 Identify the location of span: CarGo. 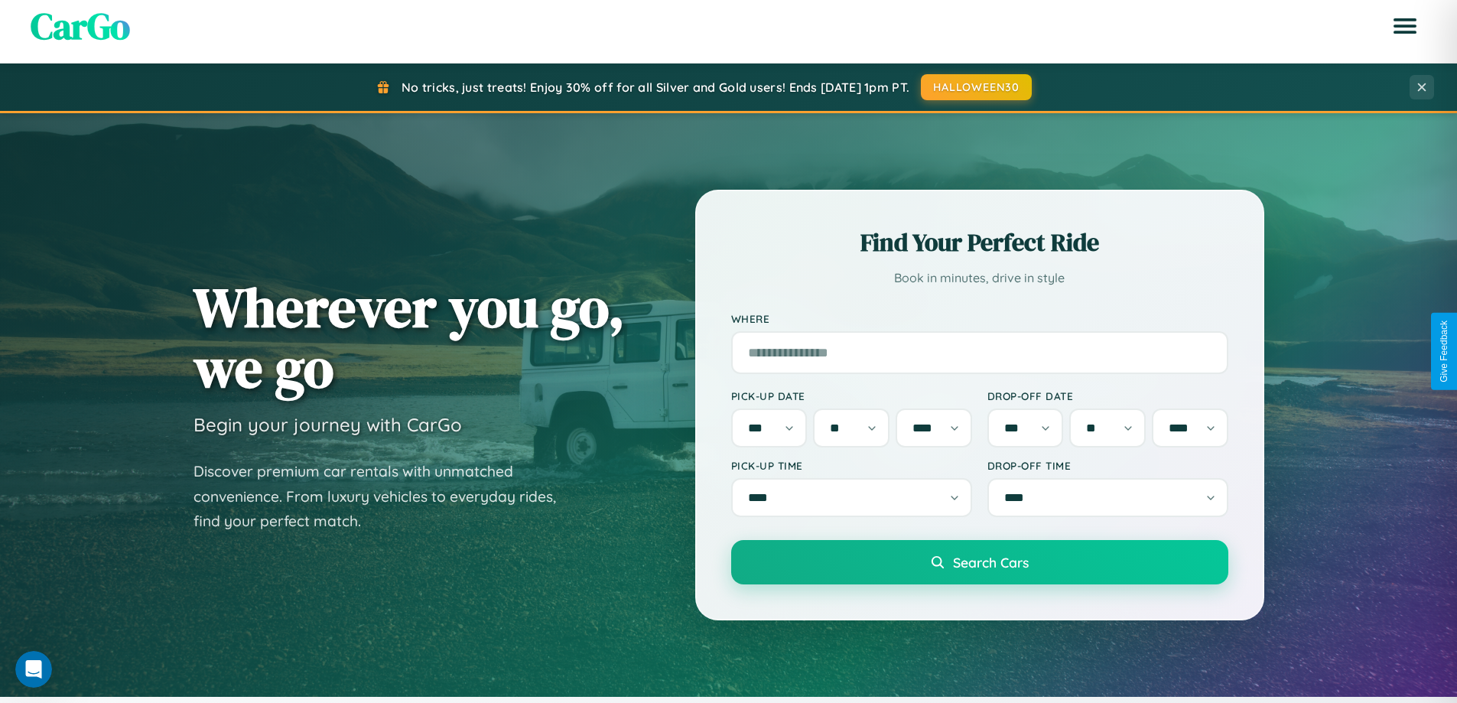
(80, 26).